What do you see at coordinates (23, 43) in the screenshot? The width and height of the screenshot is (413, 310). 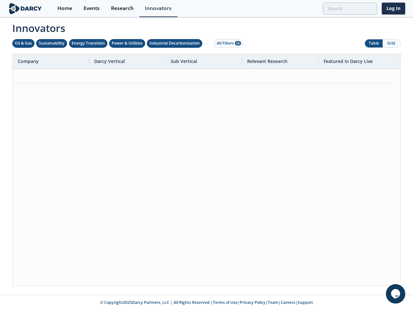 I see `div: Oil & Gas` at bounding box center [23, 43].